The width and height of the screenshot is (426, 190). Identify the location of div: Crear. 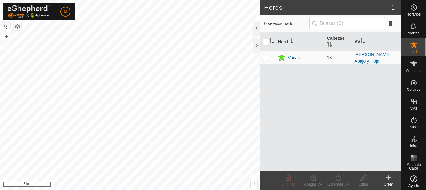
(388, 184).